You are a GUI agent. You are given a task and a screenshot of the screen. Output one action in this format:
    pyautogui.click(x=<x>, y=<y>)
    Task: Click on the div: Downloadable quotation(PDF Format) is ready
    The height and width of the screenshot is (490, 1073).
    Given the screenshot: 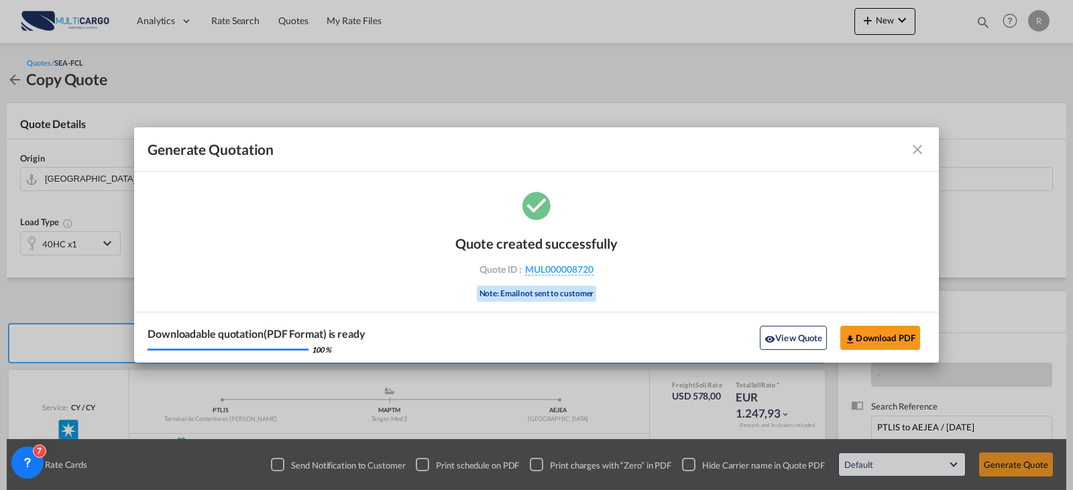 What is the action you would take?
    pyautogui.click(x=256, y=334)
    